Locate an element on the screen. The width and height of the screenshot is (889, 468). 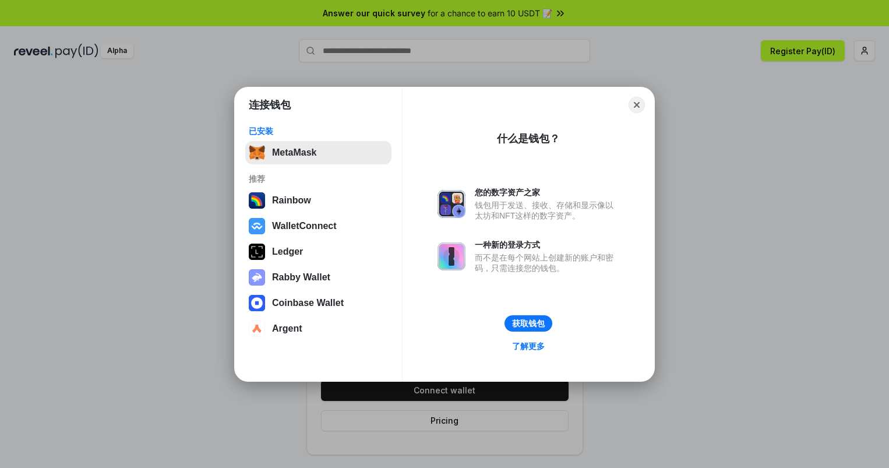
button: 获取钱包 is located at coordinates (528, 323).